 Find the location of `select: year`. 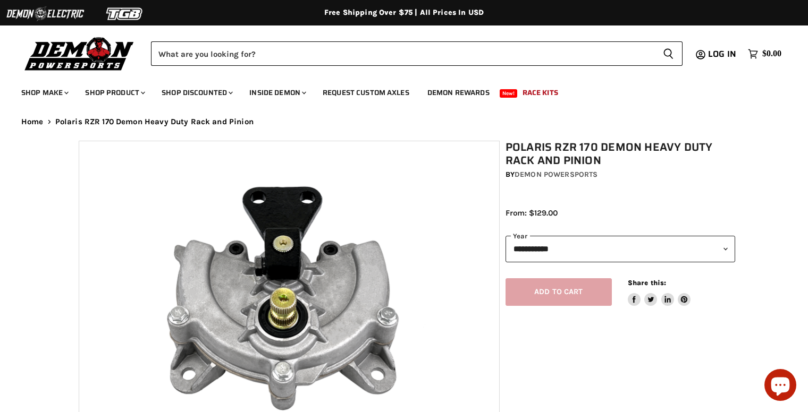

select: year is located at coordinates (620, 249).